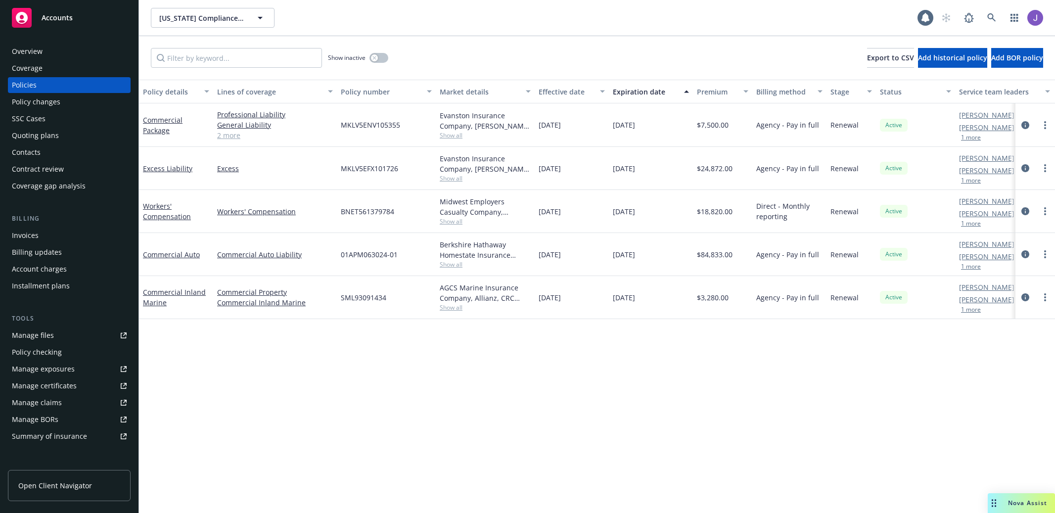  Describe the element at coordinates (347, 57) in the screenshot. I see `span: Show inactive` at that location.